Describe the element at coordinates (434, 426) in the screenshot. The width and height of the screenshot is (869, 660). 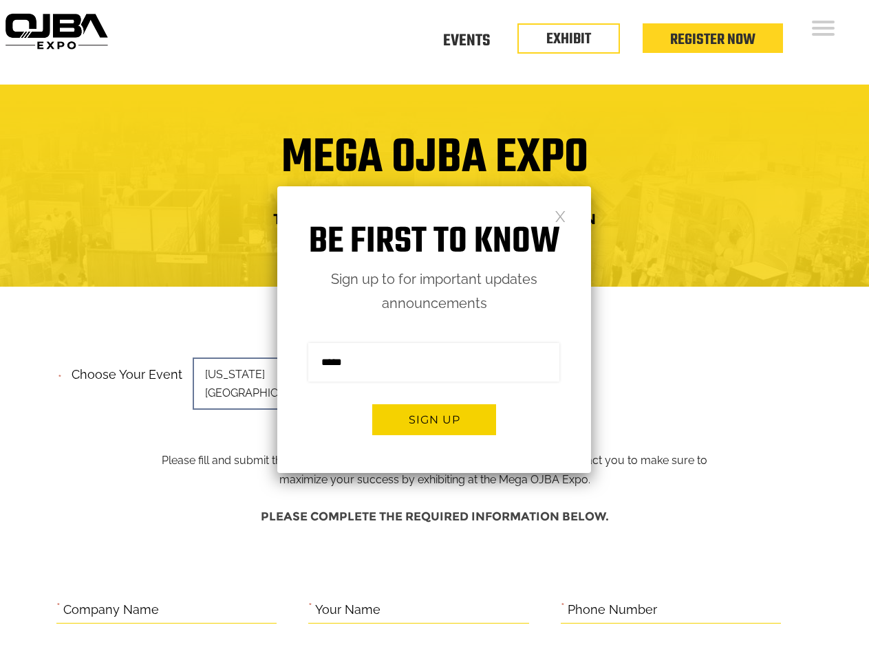
I see `p: Please fill and submit the information below and one of our team members will contact you to make...` at that location.